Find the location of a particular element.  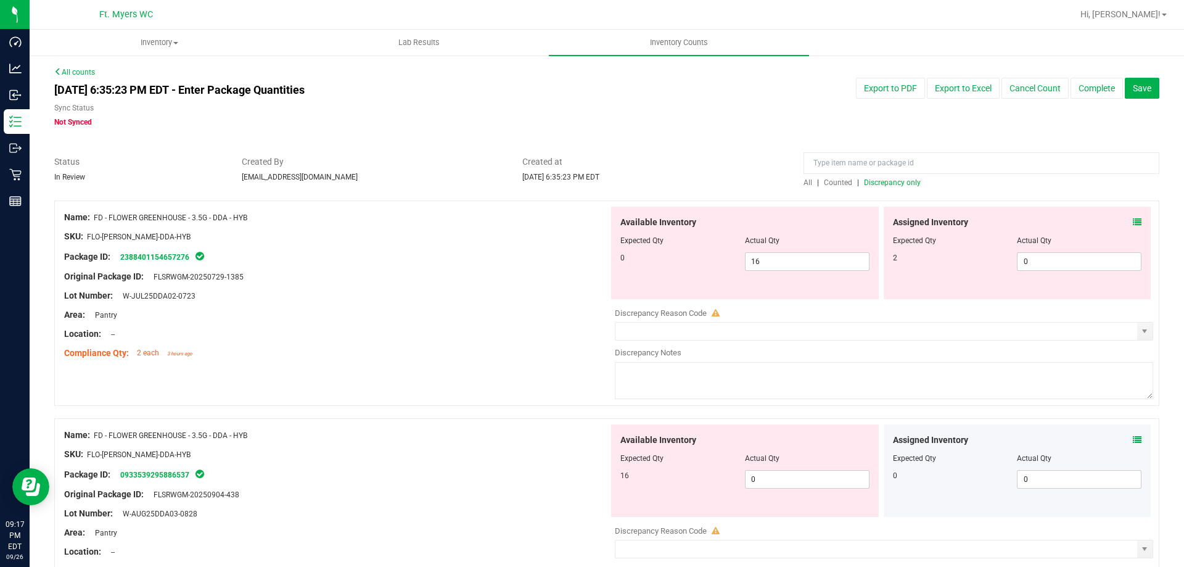

span: FD - FLOWER GREENHOUSE - 3.5G - DDA - HYB is located at coordinates (170, 435).